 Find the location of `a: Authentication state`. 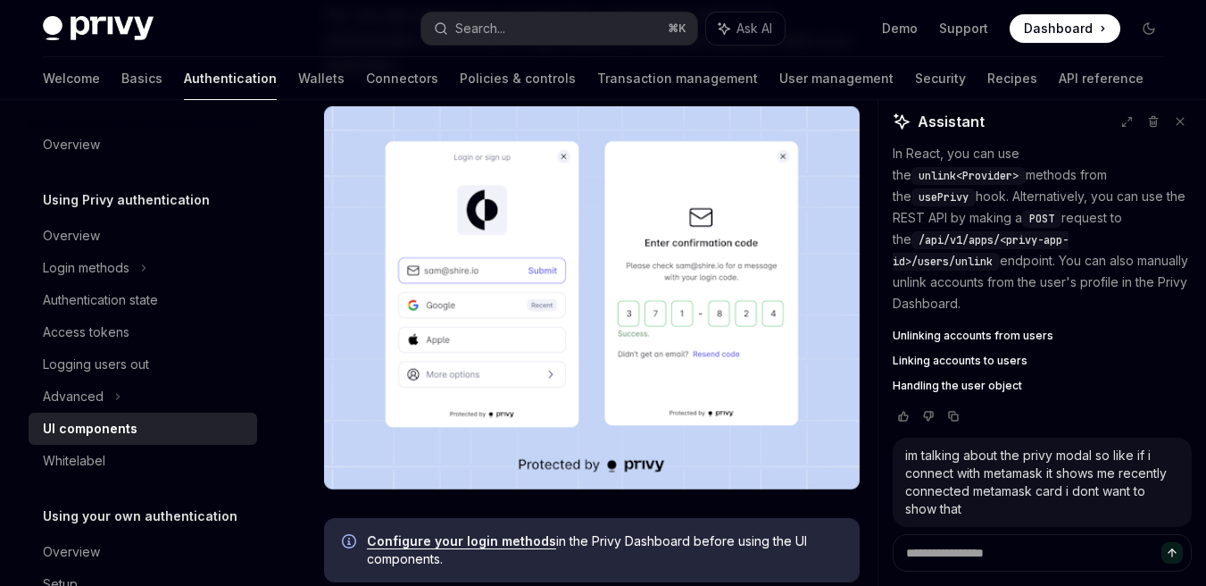

a: Authentication state is located at coordinates (143, 300).